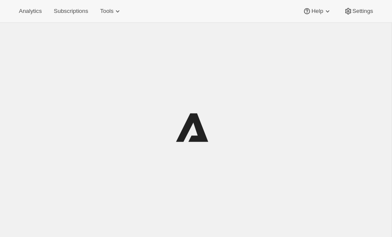 The height and width of the screenshot is (237, 392). What do you see at coordinates (107, 11) in the screenshot?
I see `span: Tools` at bounding box center [107, 11].